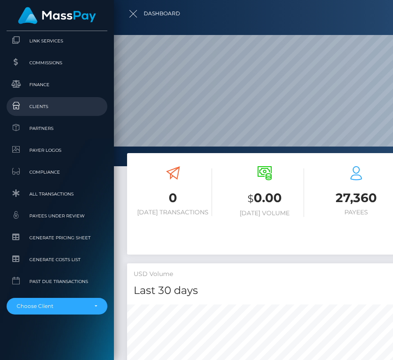 The height and width of the screenshot is (360, 393). Describe the element at coordinates (57, 150) in the screenshot. I see `span: Payer Logos` at that location.